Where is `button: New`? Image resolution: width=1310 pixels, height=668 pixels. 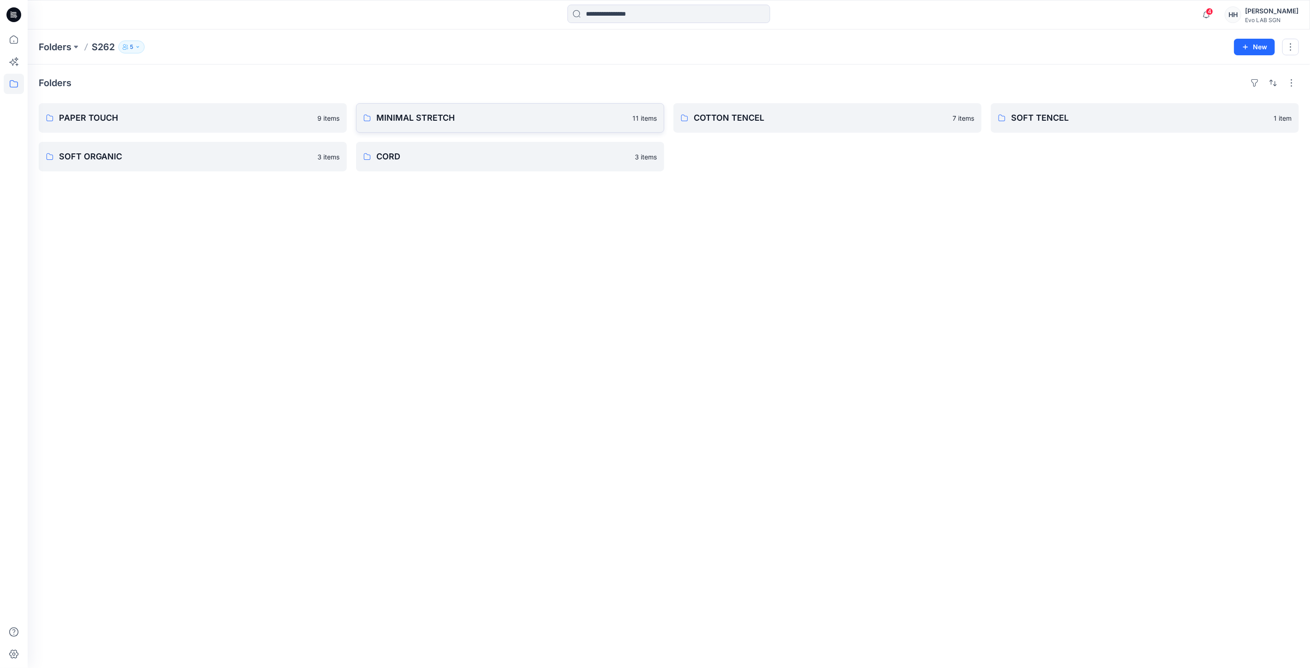
button: New is located at coordinates (1254, 47).